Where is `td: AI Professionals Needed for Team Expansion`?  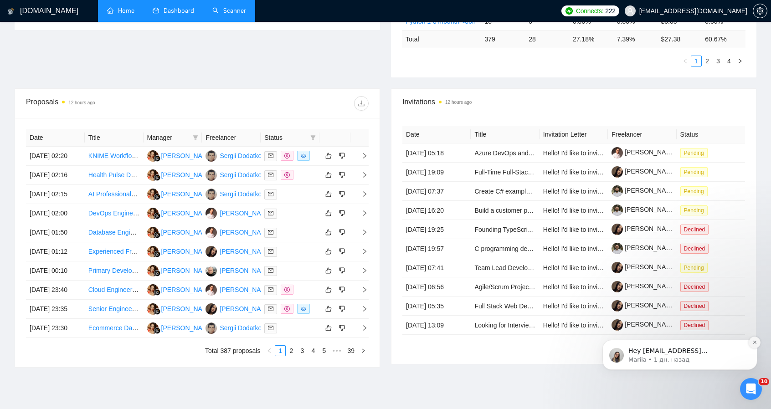
td: AI Professionals Needed for Team Expansion is located at coordinates (114, 195).